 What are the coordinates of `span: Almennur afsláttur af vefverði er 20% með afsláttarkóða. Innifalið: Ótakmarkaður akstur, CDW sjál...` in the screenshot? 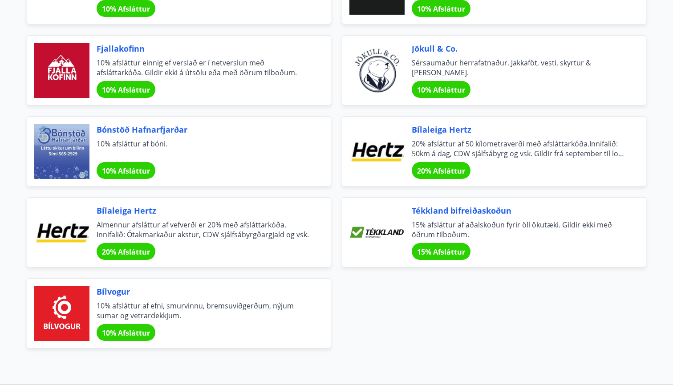 It's located at (203, 230).